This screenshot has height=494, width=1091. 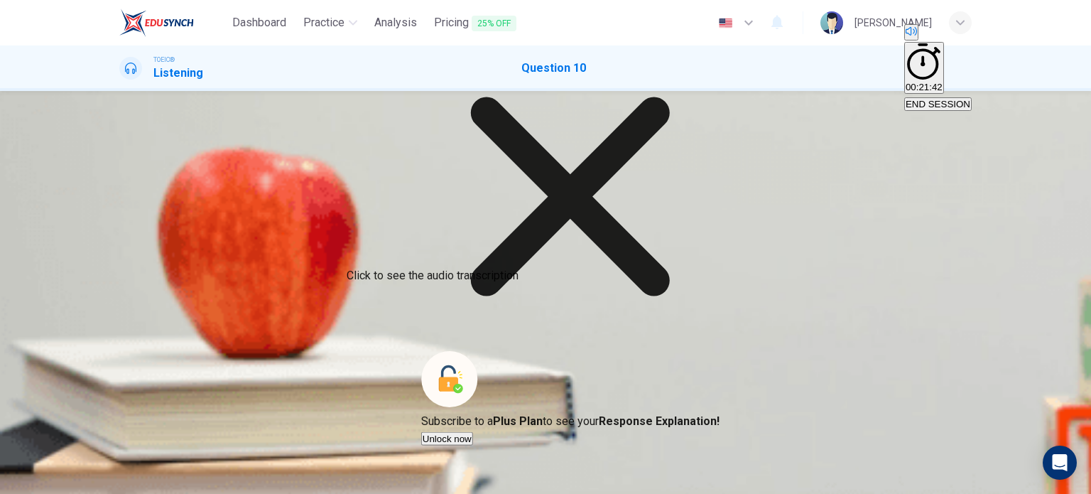 What do you see at coordinates (447, 438) in the screenshot?
I see `button: Unlock now` at bounding box center [447, 438].